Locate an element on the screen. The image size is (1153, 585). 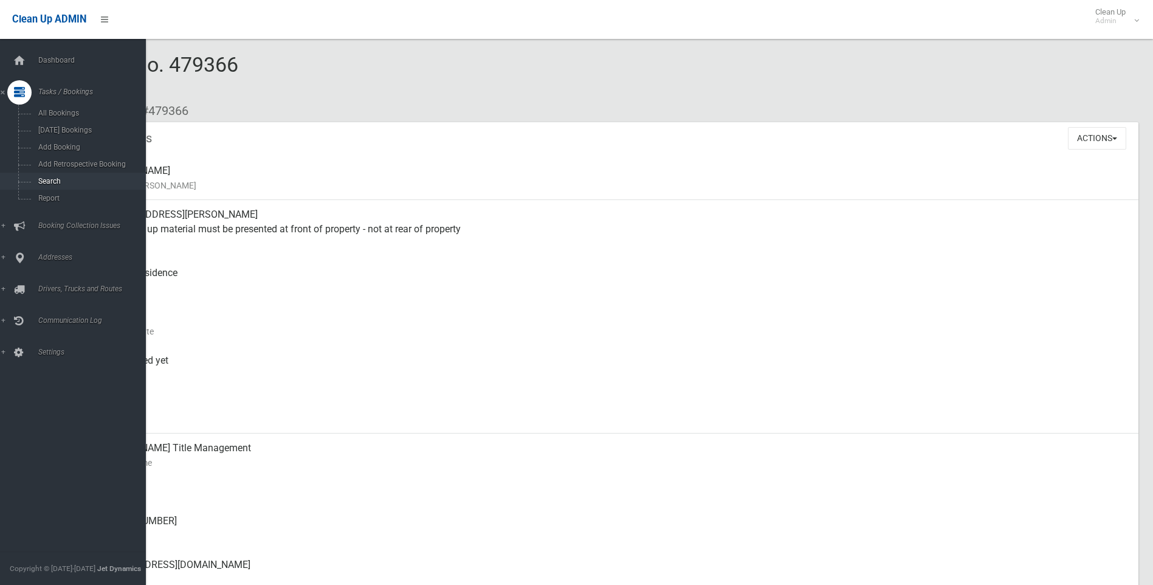
div: Not collected yet is located at coordinates (613, 368).